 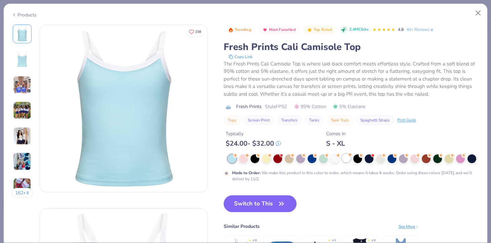 What do you see at coordinates (283, 30) in the screenshot?
I see `span: Most Favorited` at bounding box center [283, 30].